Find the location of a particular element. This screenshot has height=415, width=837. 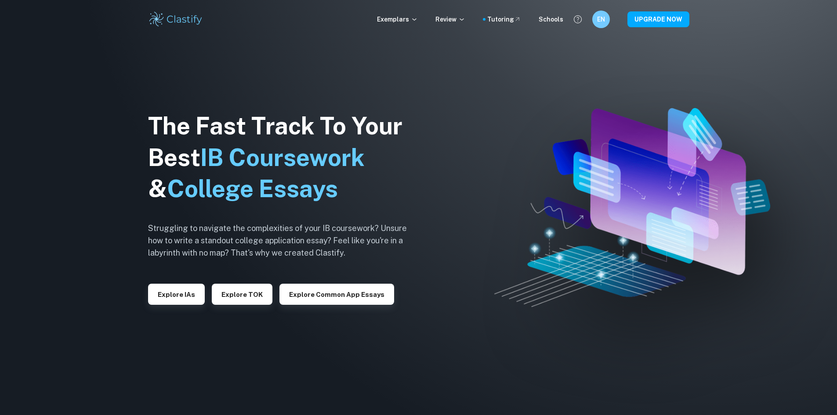

div: Tutoring is located at coordinates (504, 19).